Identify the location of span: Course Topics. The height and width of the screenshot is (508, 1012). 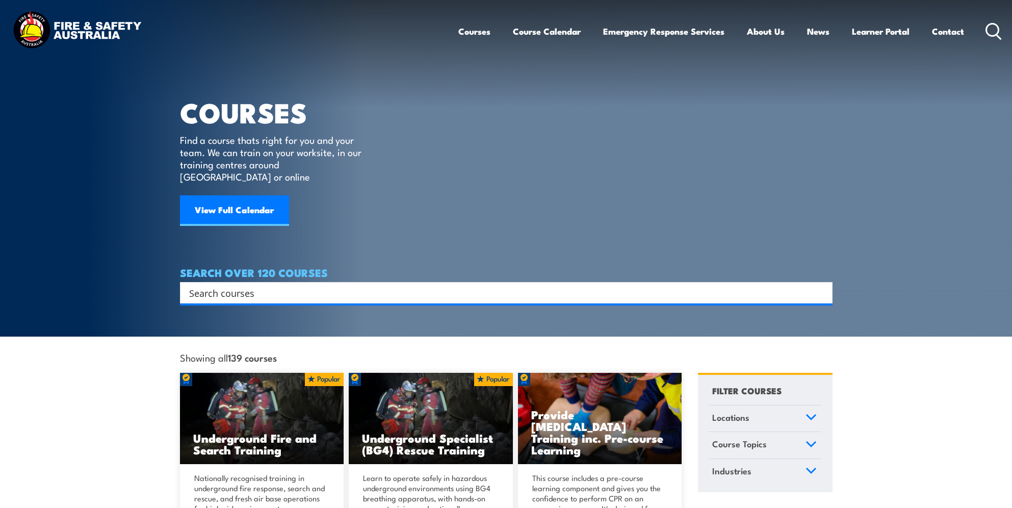
(739, 443).